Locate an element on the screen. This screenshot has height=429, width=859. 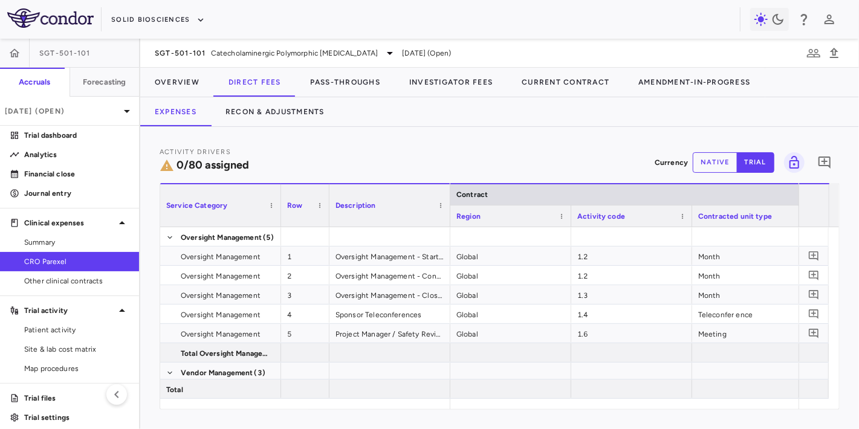
button: Pass-Throughs is located at coordinates (345, 82).